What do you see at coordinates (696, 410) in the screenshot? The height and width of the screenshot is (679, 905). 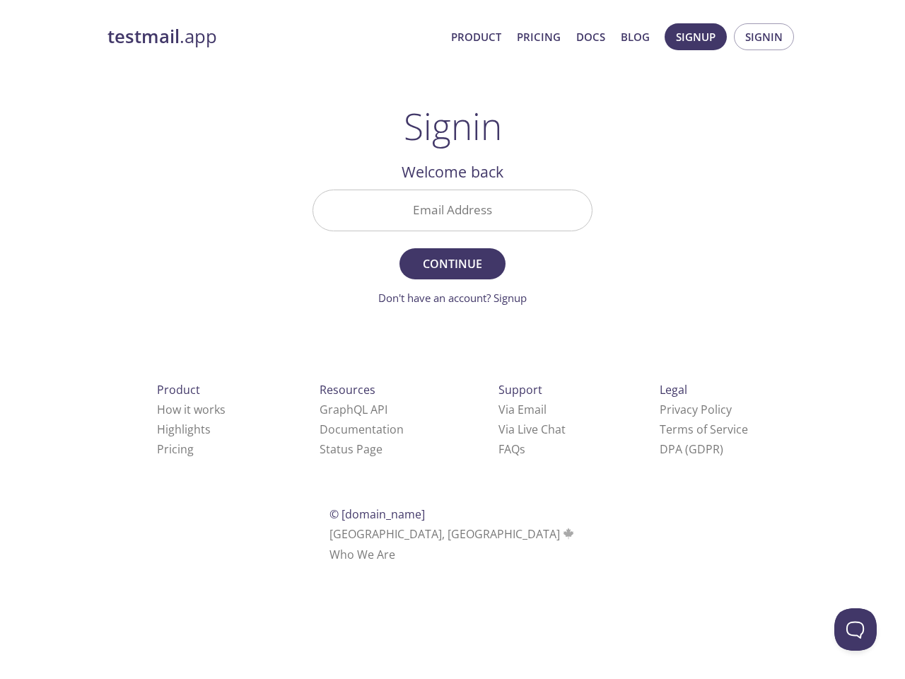 I see `a: Privacy Policy` at bounding box center [696, 410].